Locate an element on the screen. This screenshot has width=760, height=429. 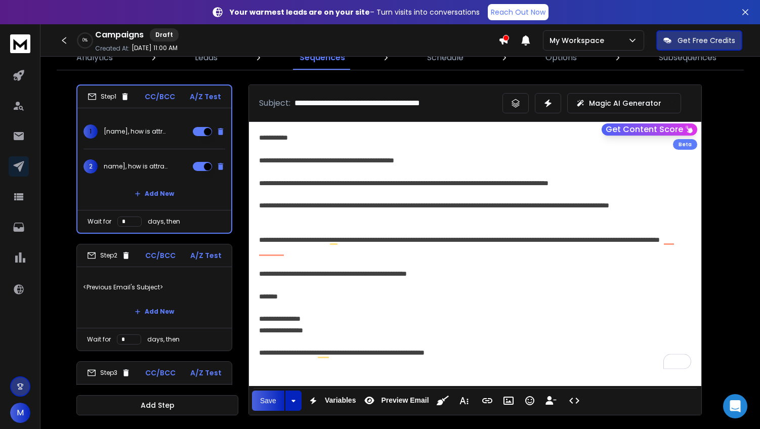
a: Analytics is located at coordinates (95, 58).